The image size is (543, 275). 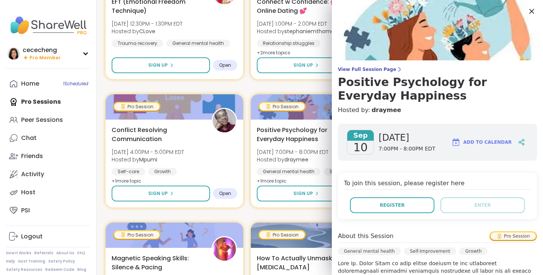 I want to click on a: View Full Session PagePositive Psychology for Everyday Happiness, so click(x=438, y=85).